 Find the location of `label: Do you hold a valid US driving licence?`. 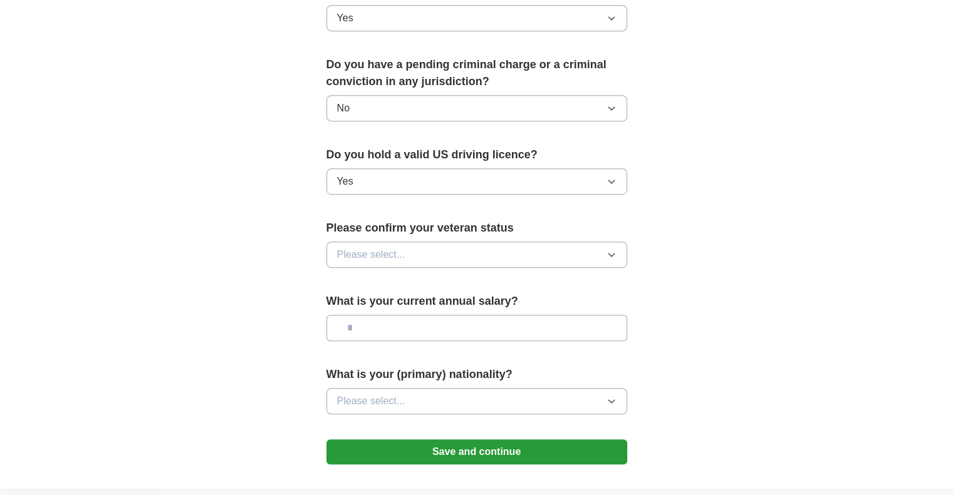

label: Do you hold a valid US driving licence? is located at coordinates (477, 155).